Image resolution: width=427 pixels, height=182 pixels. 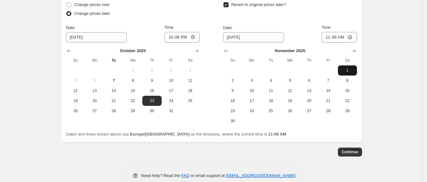 What do you see at coordinates (271, 81) in the screenshot?
I see `button: Tuesday November 4 2025` at bounding box center [271, 81].